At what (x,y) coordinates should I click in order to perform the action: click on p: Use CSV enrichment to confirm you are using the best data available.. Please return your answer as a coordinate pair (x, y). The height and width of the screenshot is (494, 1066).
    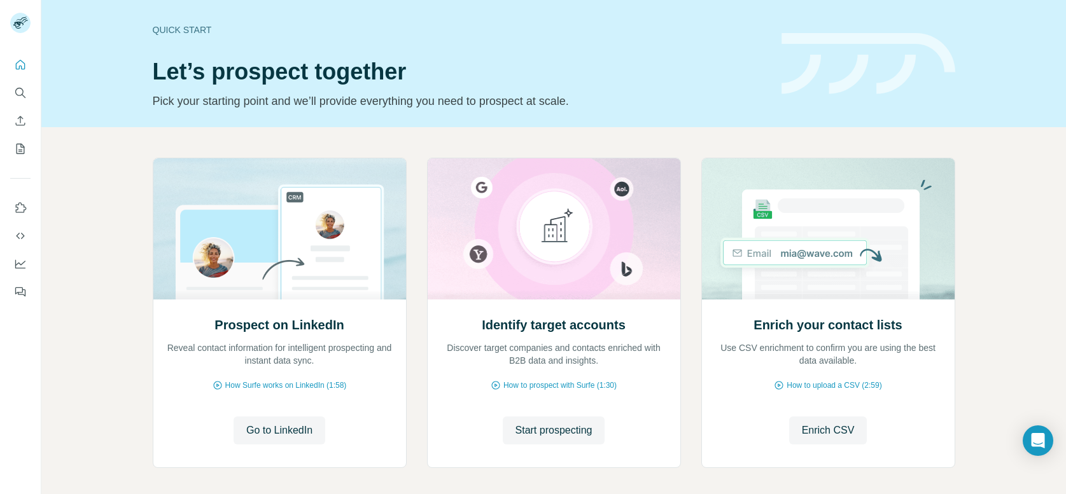
    Looking at the image, I should click on (828, 354).